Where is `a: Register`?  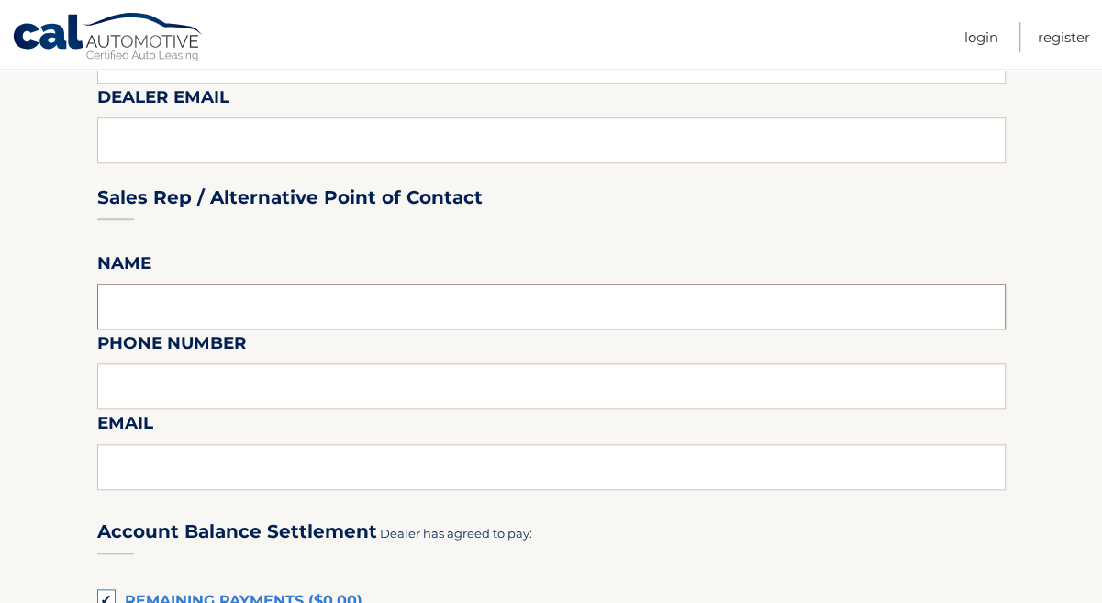 a: Register is located at coordinates (1063, 37).